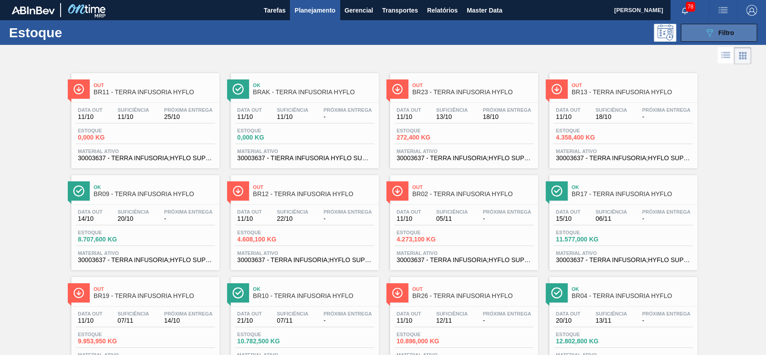  I want to click on a: ÍconeOkBR09 - TERRA INFUSORIA HYFLOData out14/10Suficiência20/10Próxima Entrega-Estoque8.707,600 ..., so click(144, 219).